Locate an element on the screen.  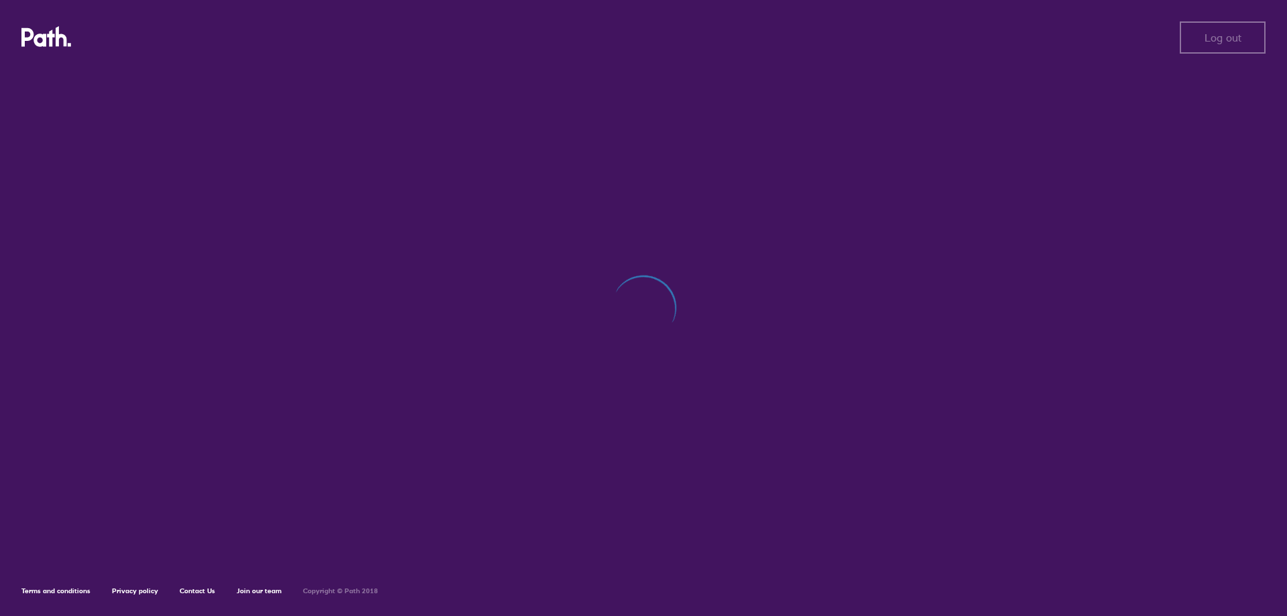
button: Log out is located at coordinates (1223, 38).